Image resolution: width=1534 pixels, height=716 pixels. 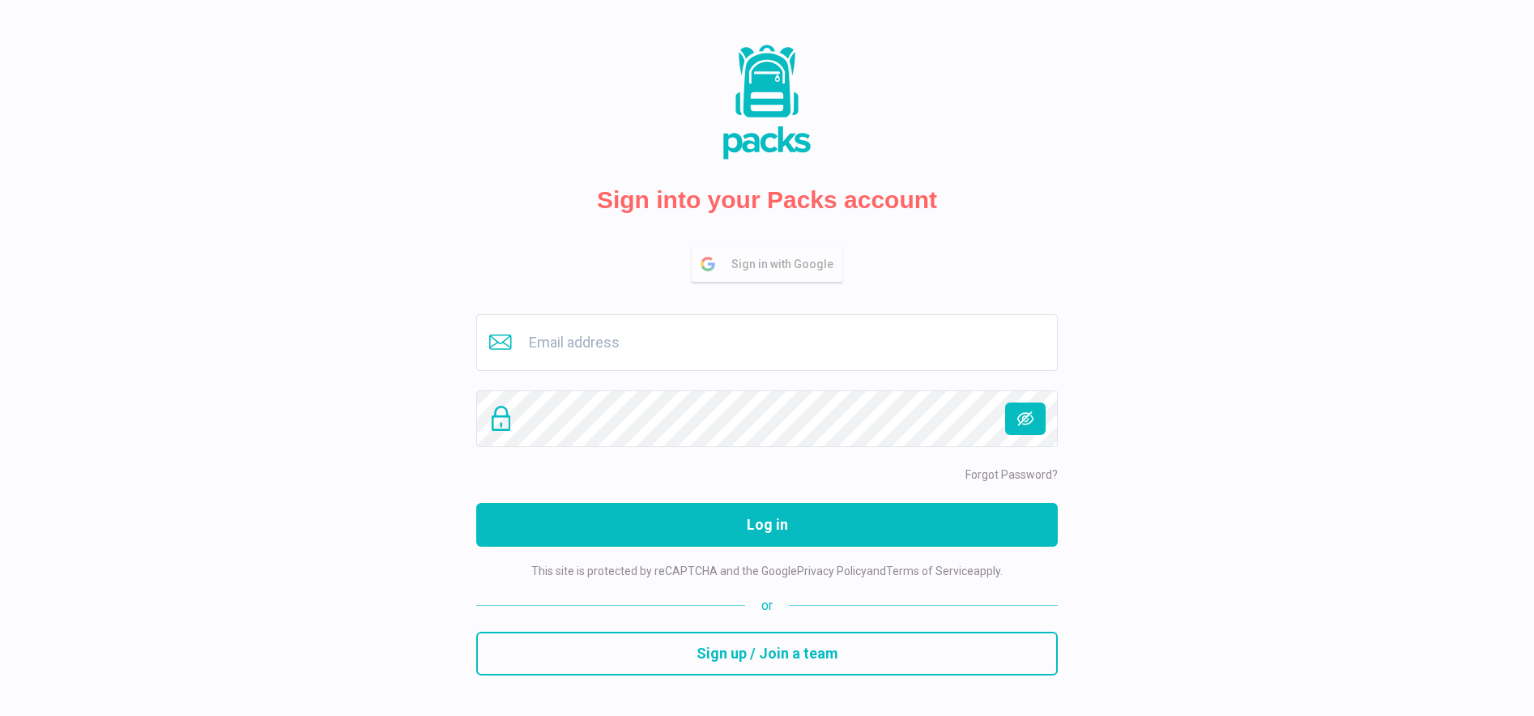 I want to click on p: This site is protected by reCAPTCHA and the Google and apply., so click(x=767, y=571).